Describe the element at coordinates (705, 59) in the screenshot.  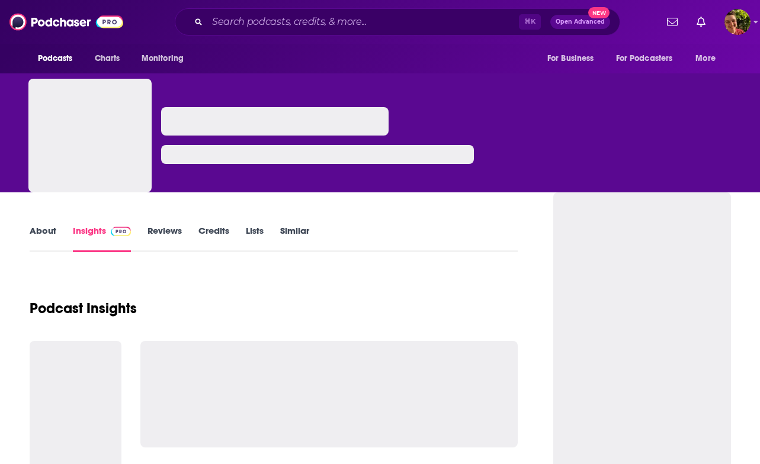
I see `span: More` at that location.